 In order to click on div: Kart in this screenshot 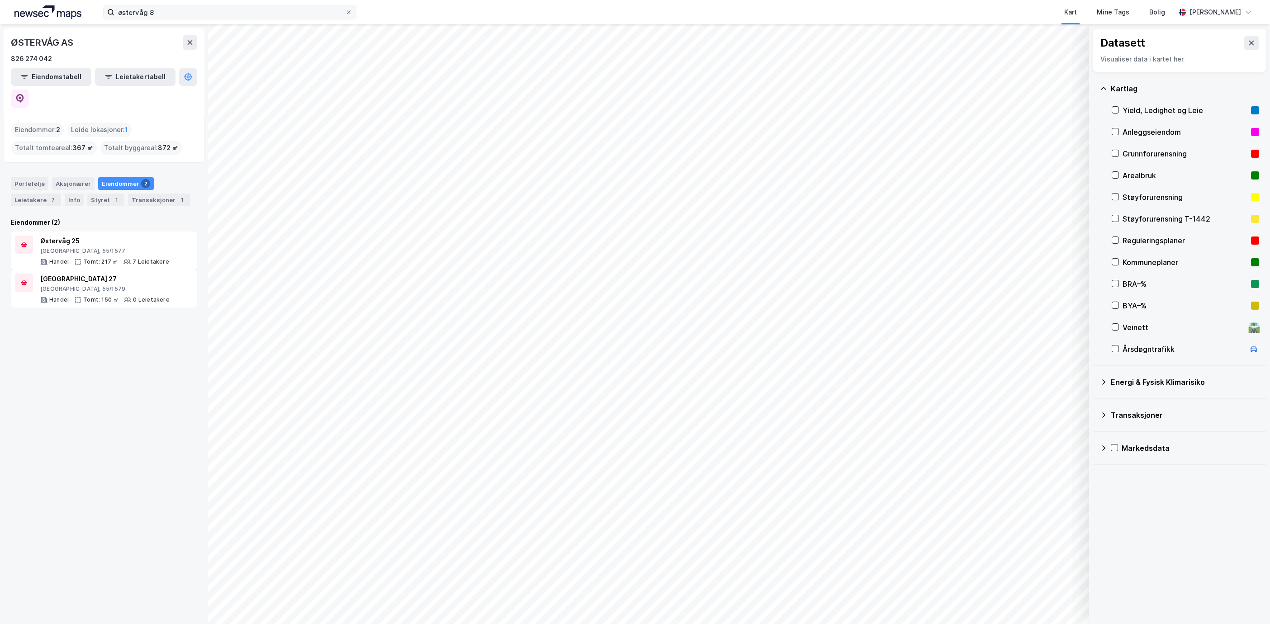, I will do `click(1070, 12)`.